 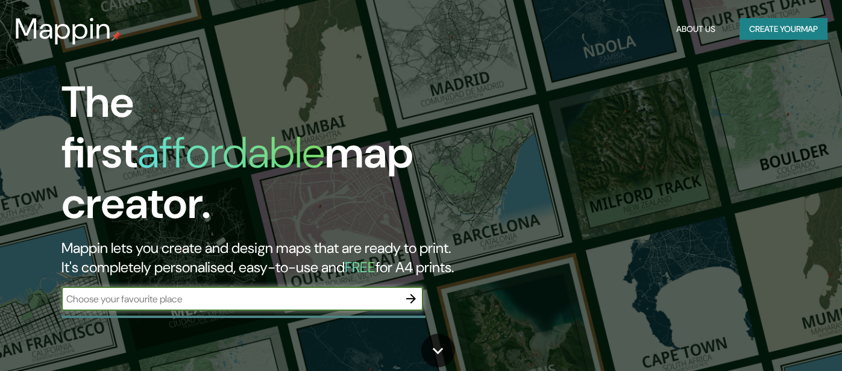 What do you see at coordinates (230, 299) in the screenshot?
I see `input: Choose your favourite place` at bounding box center [230, 299].